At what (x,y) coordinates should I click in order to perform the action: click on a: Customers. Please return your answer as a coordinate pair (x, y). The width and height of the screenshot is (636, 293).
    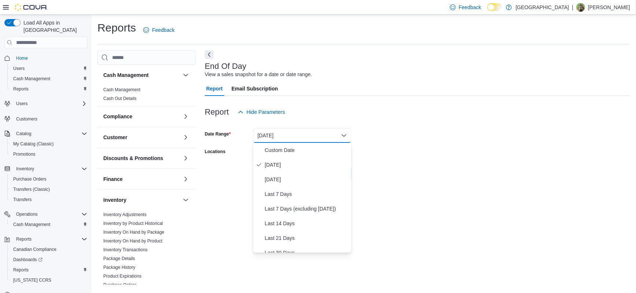
    Looking at the image, I should click on (27, 119).